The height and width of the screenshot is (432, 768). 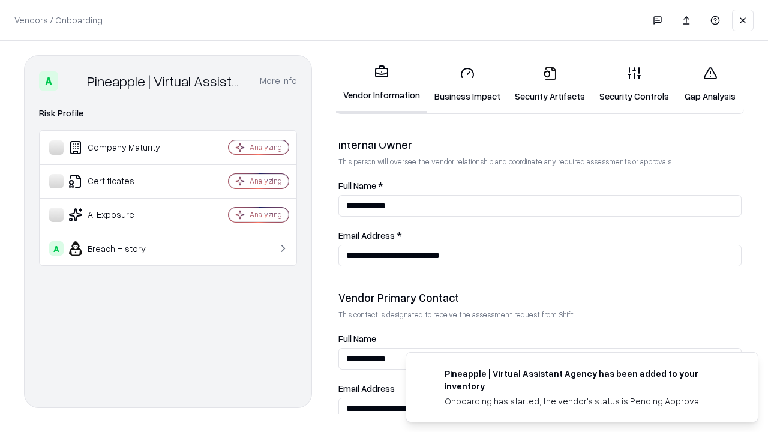 What do you see at coordinates (550, 84) in the screenshot?
I see `a: Security Artifacts` at bounding box center [550, 84].